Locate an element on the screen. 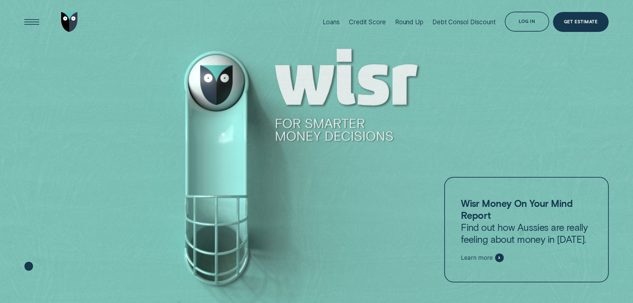  div: Loans is located at coordinates (331, 22).